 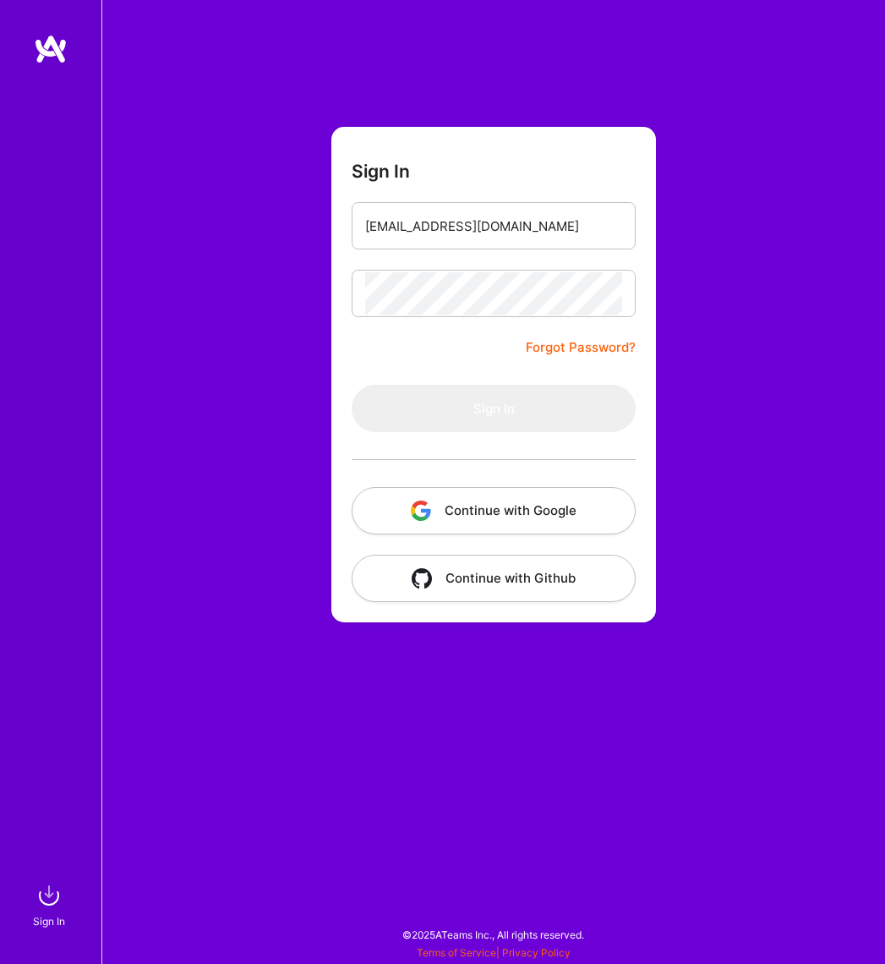 I want to click on h3: Sign In, so click(x=380, y=171).